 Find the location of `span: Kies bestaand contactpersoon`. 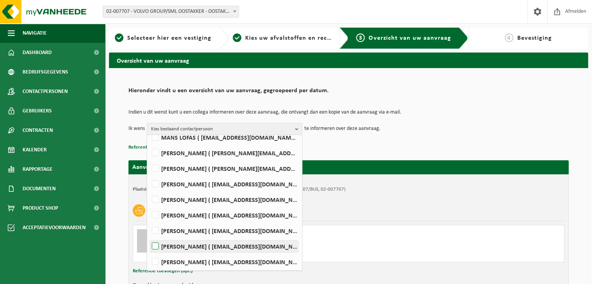

span: Kies bestaand contactpersoon is located at coordinates (221, 129).